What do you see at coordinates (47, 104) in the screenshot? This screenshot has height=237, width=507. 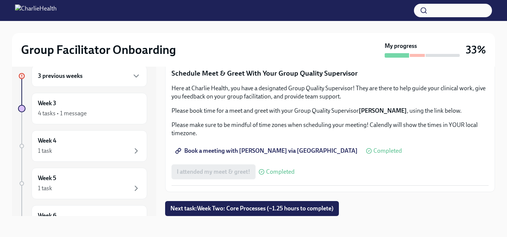 I see `h6: Week 3` at bounding box center [47, 104].